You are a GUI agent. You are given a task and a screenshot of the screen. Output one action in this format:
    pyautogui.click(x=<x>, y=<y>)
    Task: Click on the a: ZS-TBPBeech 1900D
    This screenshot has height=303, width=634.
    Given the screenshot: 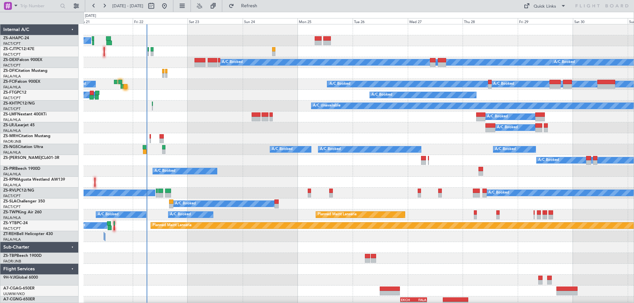 What is the action you would take?
    pyautogui.click(x=22, y=256)
    